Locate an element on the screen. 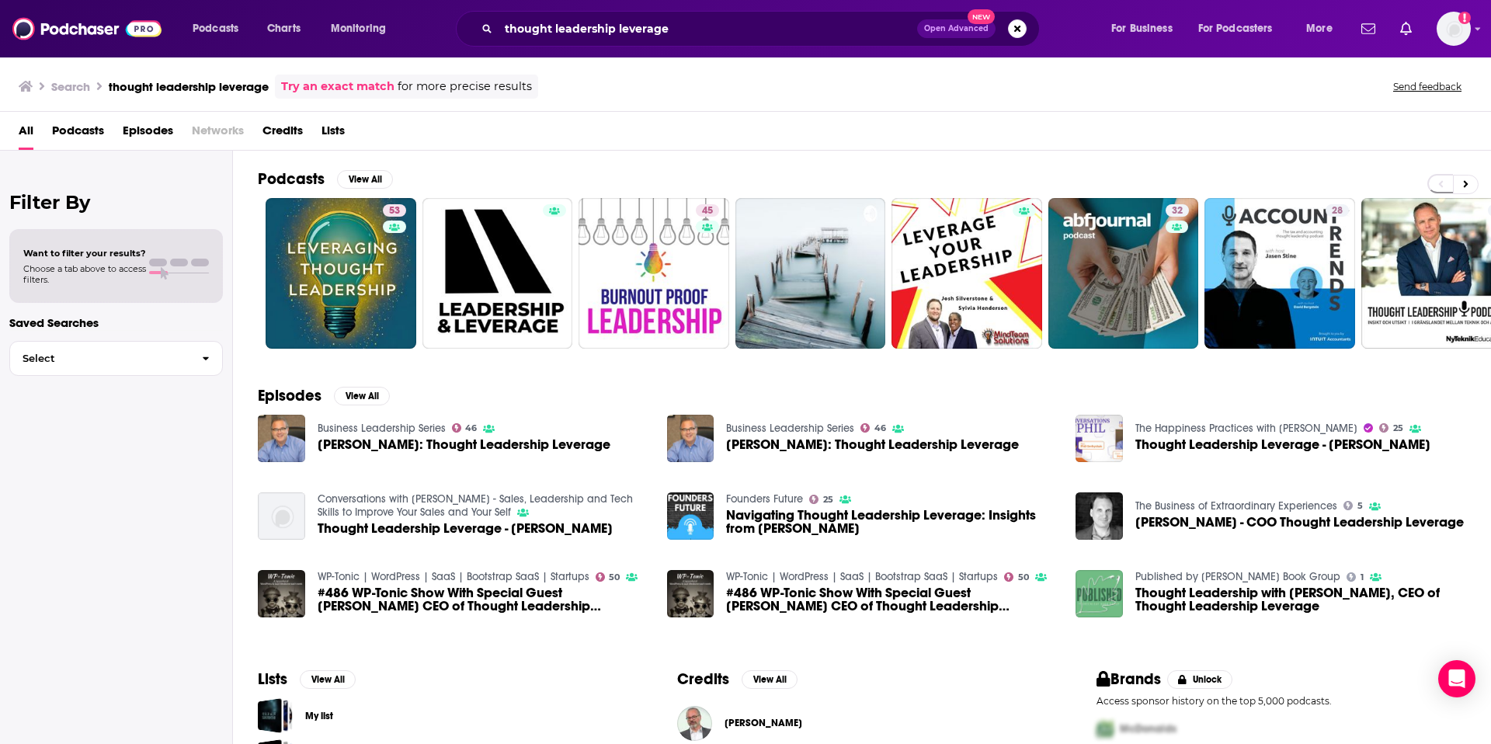  span: 32 is located at coordinates (1178, 211).